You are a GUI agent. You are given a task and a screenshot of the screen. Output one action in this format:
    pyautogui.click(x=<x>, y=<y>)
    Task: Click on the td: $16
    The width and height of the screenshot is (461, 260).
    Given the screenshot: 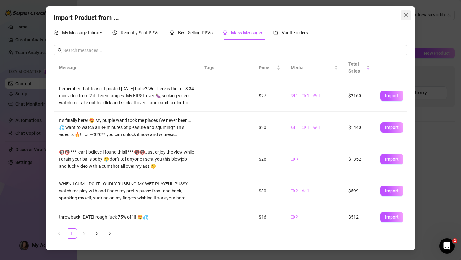 What is the action you would take?
    pyautogui.click(x=269, y=217)
    